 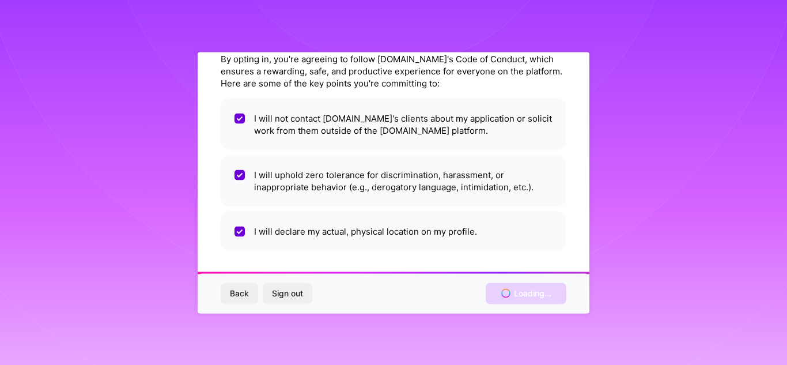 I want to click on button: Sign out, so click(x=287, y=293).